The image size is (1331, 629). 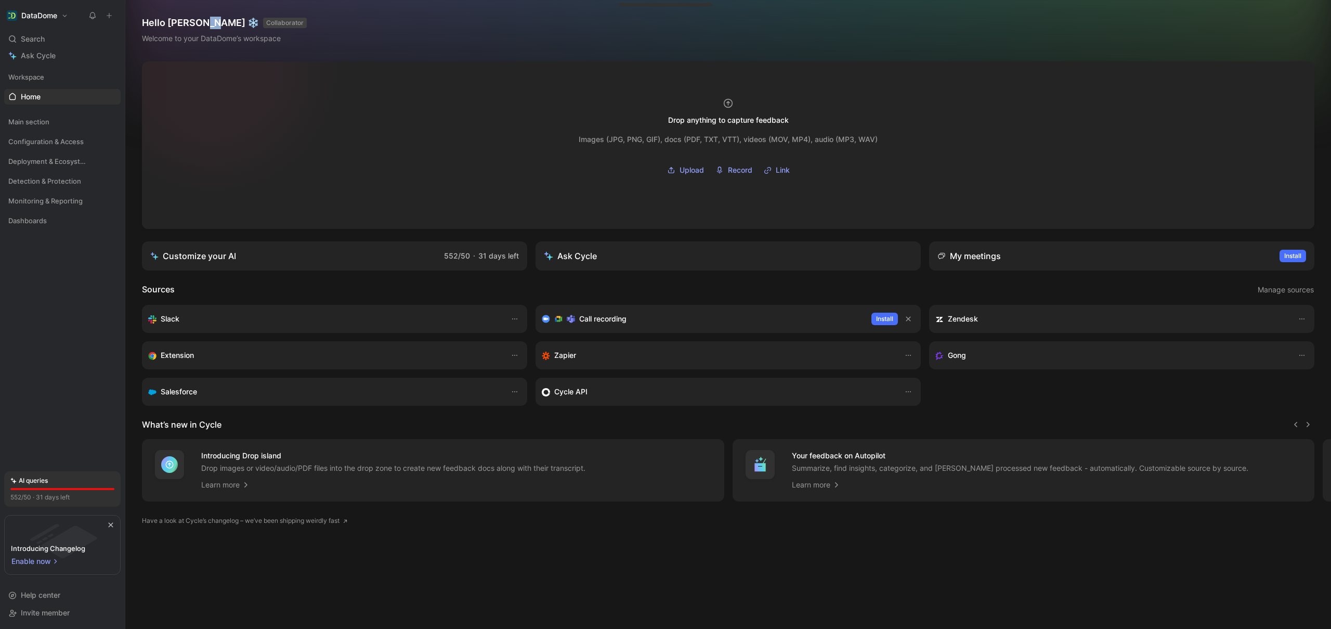 I want to click on div: Drop anything to capture feedback, so click(x=729, y=120).